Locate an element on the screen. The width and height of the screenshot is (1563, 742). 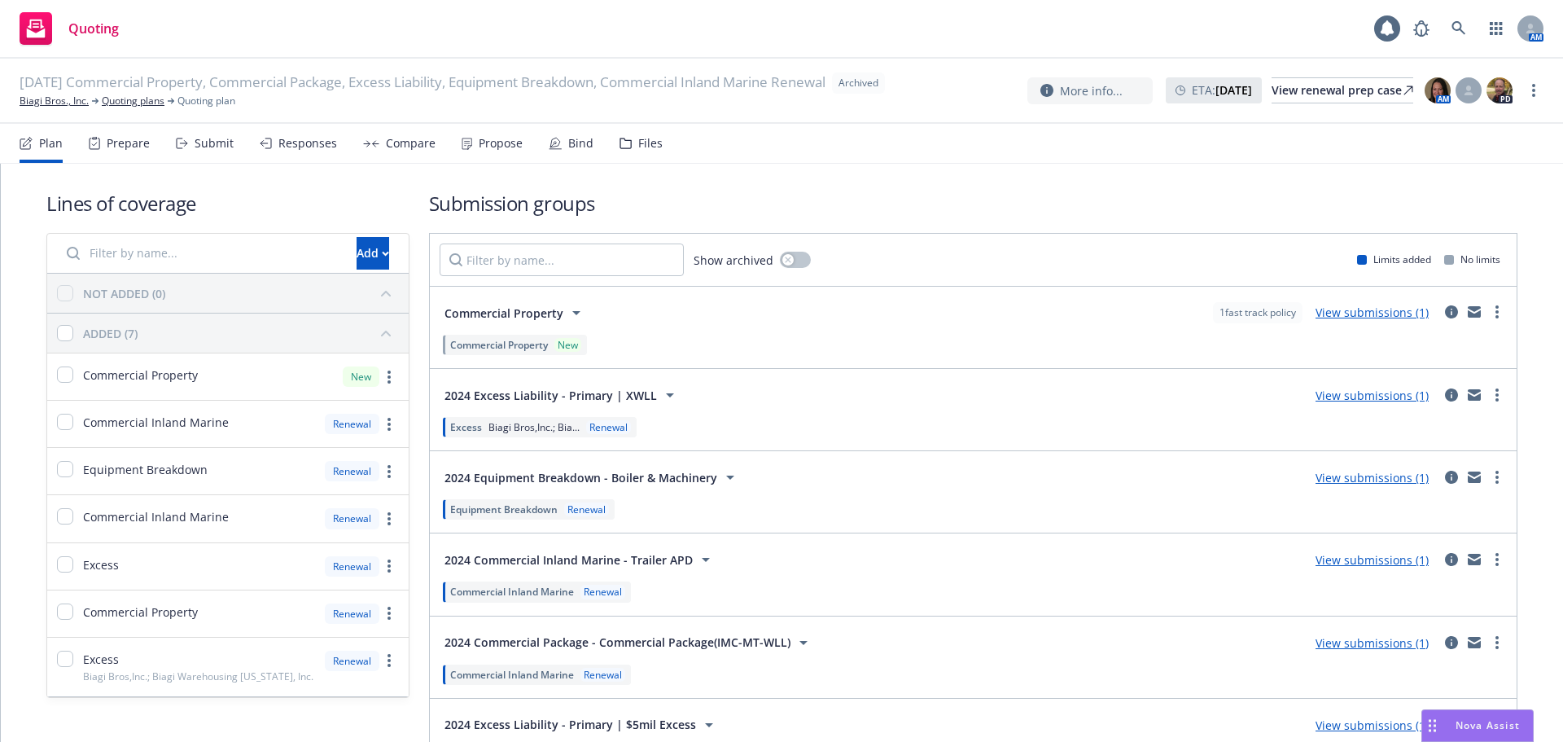
button: 2024 Excess Liability - Primary | $5mil Excess is located at coordinates (581, 725).